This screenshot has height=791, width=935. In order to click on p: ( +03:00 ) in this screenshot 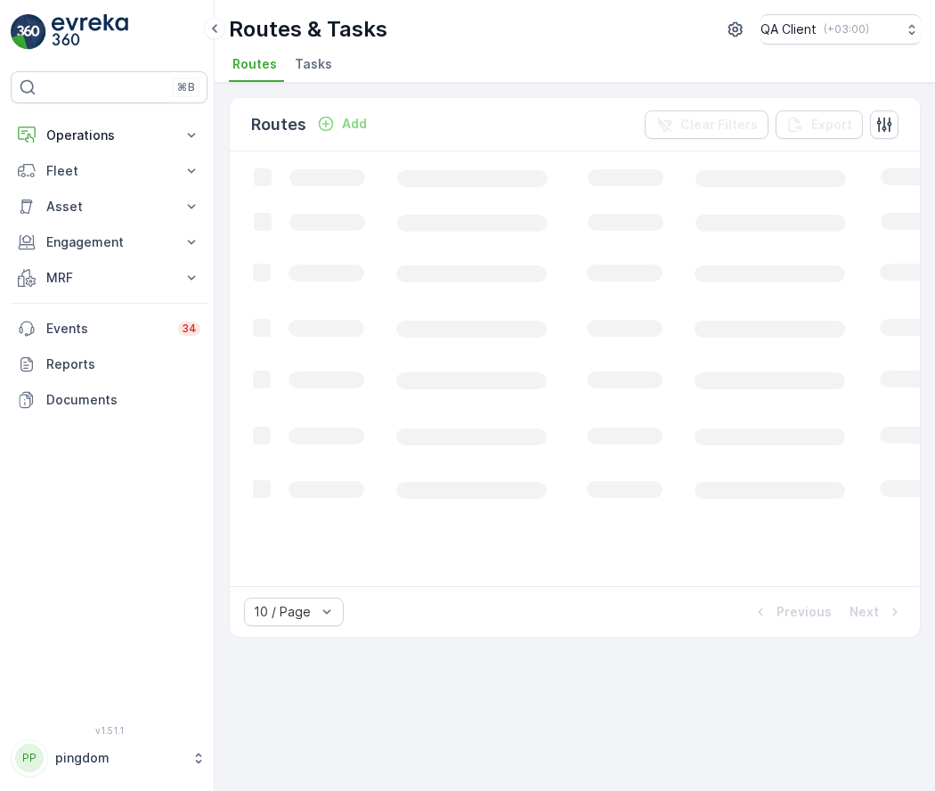, I will do `click(846, 29)`.